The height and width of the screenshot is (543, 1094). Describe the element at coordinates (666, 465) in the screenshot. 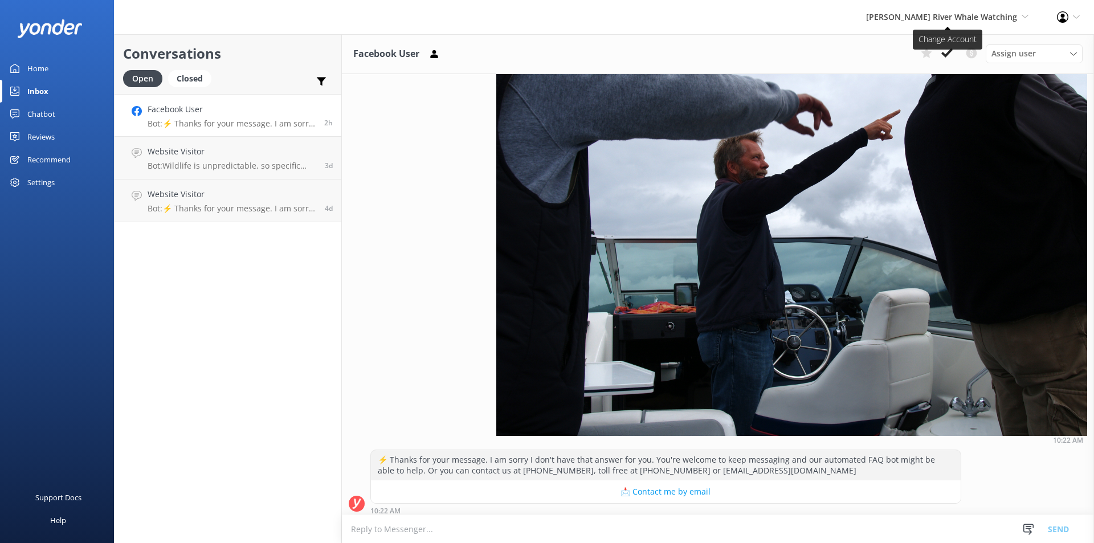

I see `div: ⚡ Thanks for your message. I am sorry I don't have that answer for you. You're welcome to keep me...` at that location.